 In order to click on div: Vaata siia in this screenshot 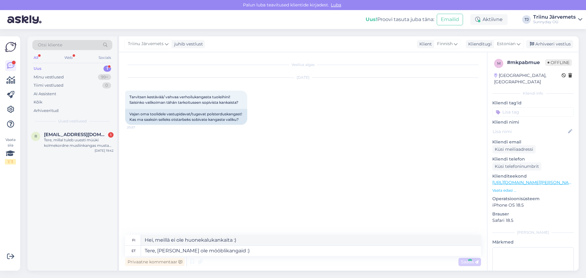, I will do `click(10, 151)`.